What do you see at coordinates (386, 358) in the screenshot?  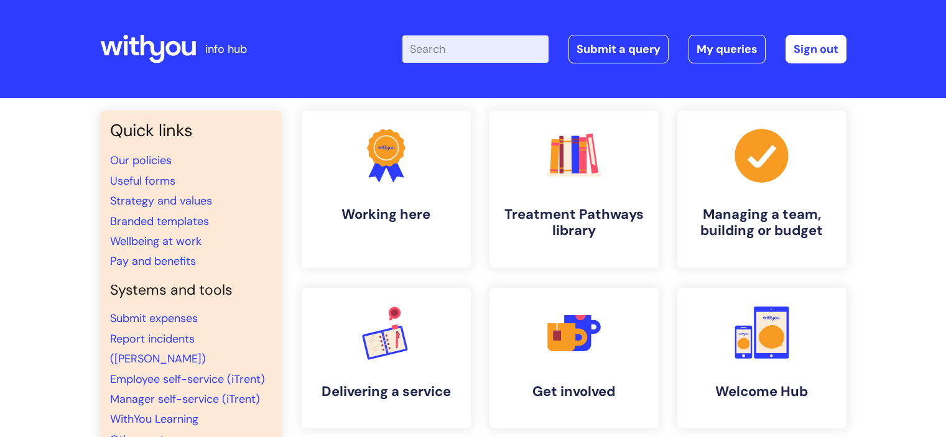 I see `a: Delivering a service` at bounding box center [386, 358].